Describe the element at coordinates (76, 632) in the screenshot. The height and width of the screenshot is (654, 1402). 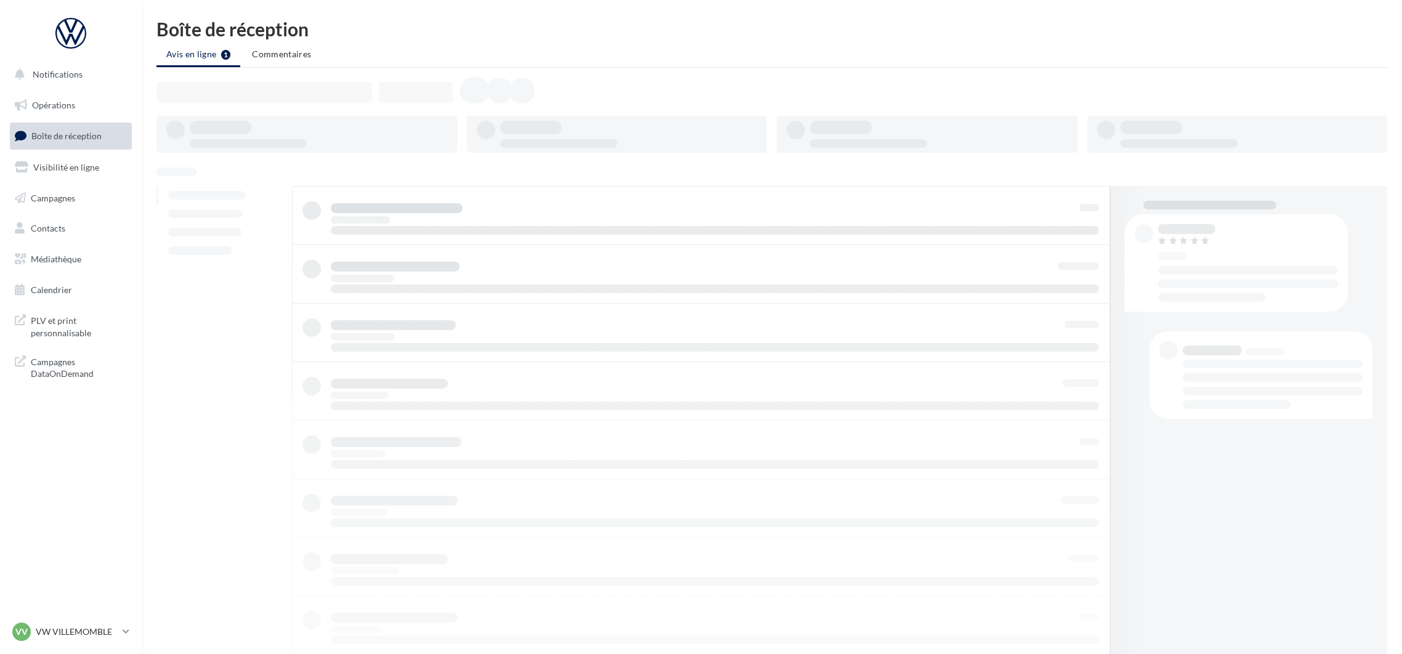
I see `p: VW VILLEMOMBLE` at that location.